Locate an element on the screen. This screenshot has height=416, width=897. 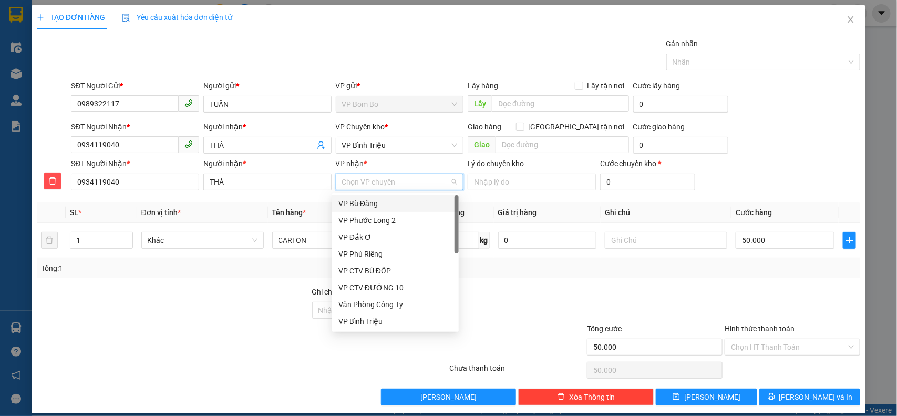
label: Cước giao hàng is located at coordinates (659, 127).